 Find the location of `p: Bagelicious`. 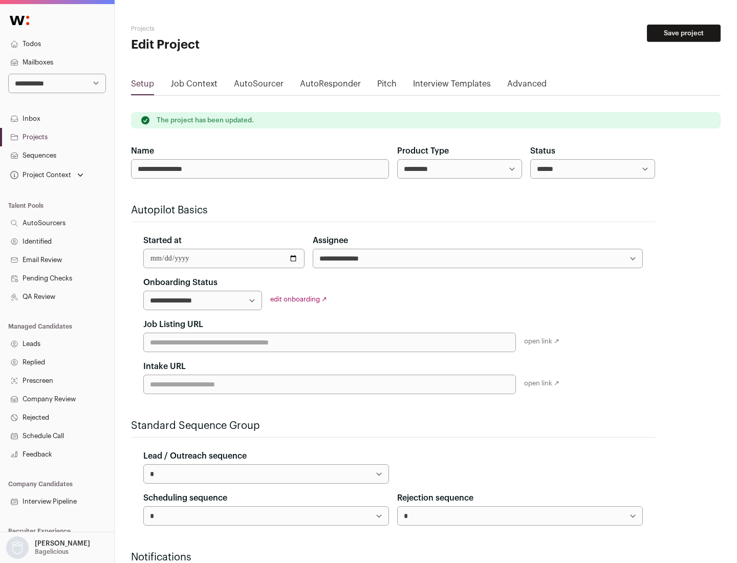

p: Bagelicious is located at coordinates (52, 551).